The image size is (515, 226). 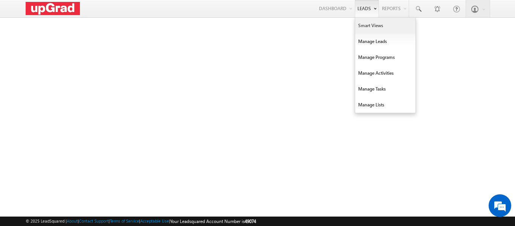 What do you see at coordinates (73, 119) in the screenshot?
I see `textarea: Type your message and hit 'Enter'` at bounding box center [73, 119].